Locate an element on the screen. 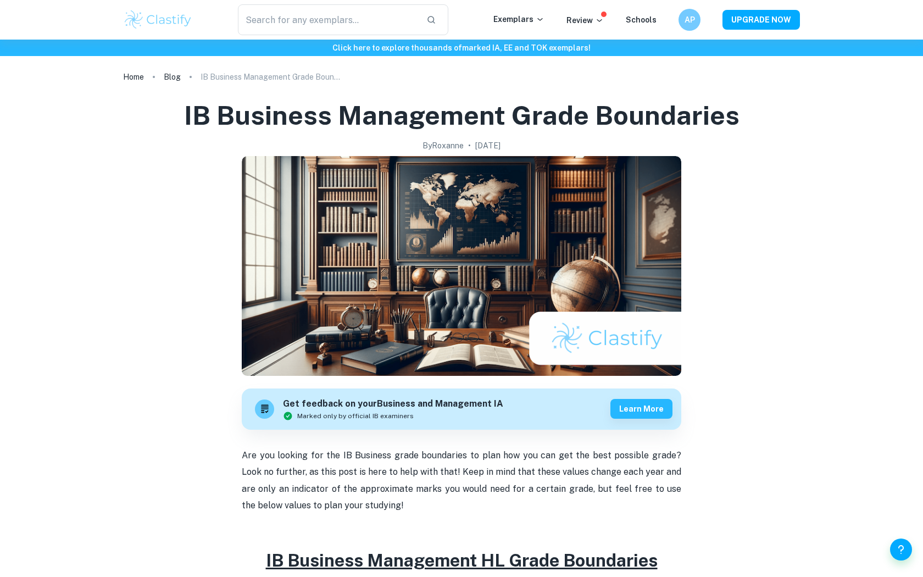 The image size is (923, 577). p: Review is located at coordinates (585, 20).